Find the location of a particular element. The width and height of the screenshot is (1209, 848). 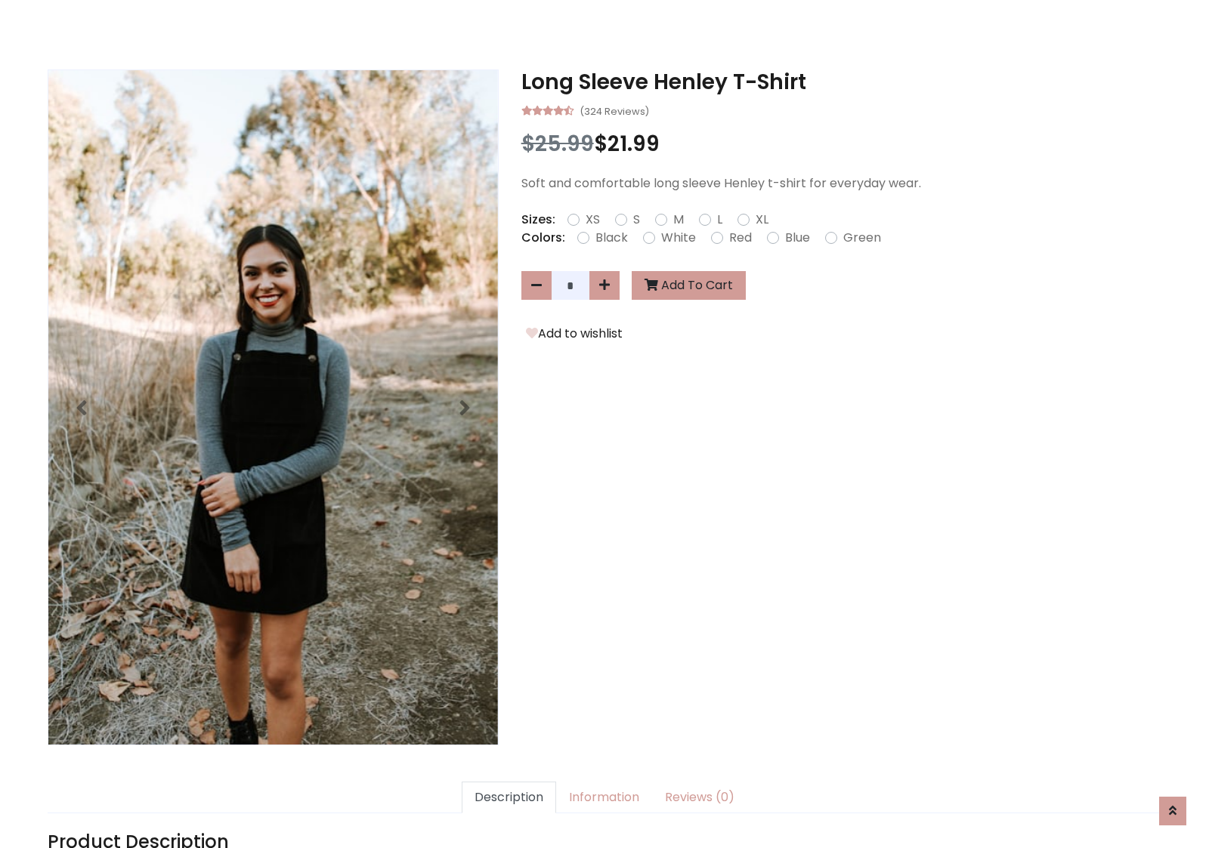

a: Reviews (0) is located at coordinates (699, 798).